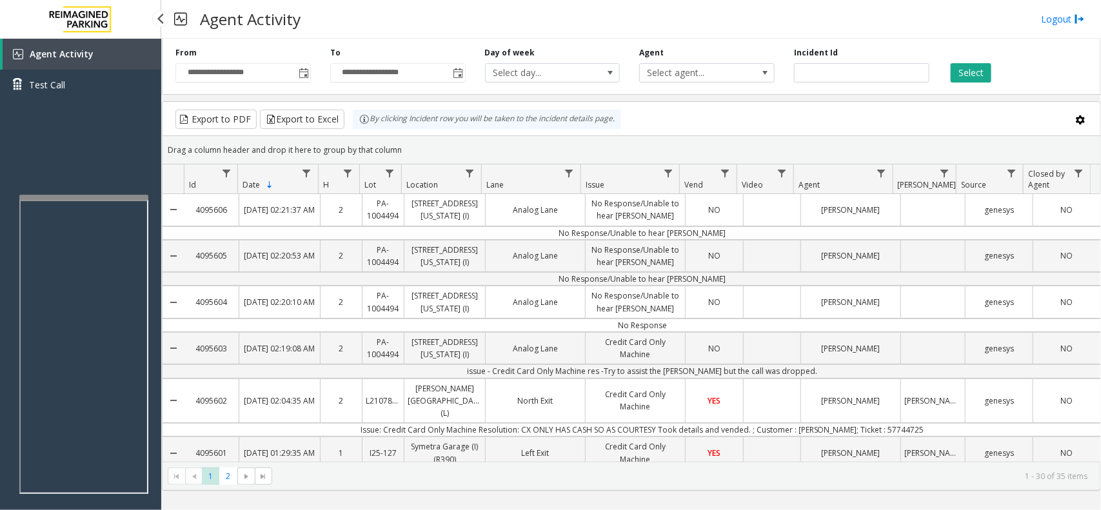 Image resolution: width=1101 pixels, height=510 pixels. Describe the element at coordinates (192, 184) in the screenshot. I see `span: Id` at that location.